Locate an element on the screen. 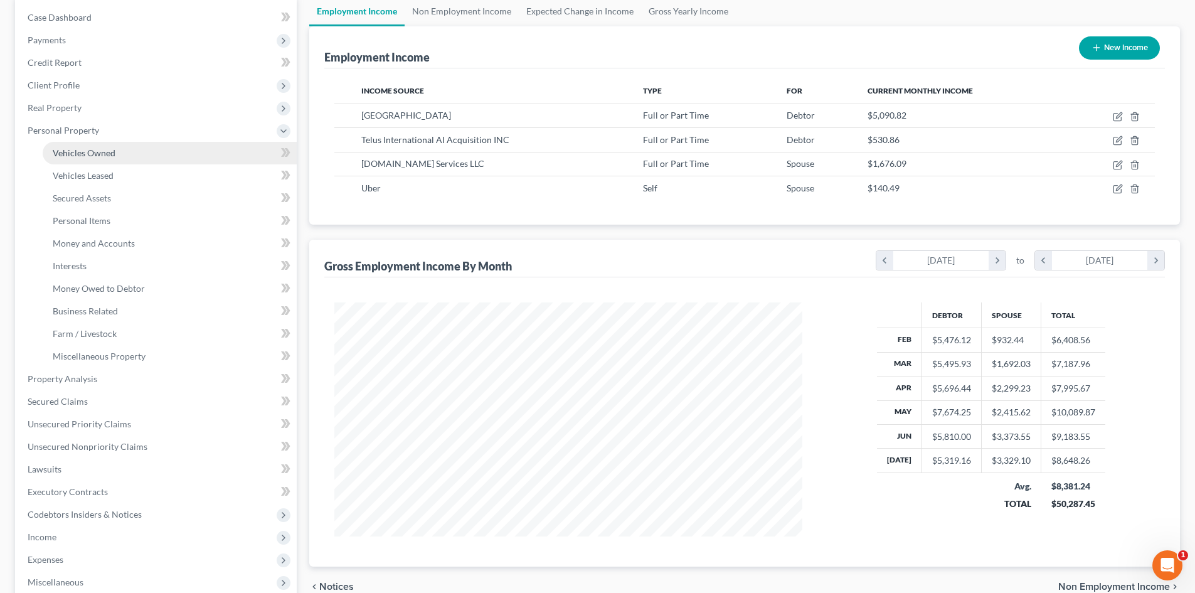 This screenshot has height=593, width=1195. div: $7,674.25 is located at coordinates (952, 412).